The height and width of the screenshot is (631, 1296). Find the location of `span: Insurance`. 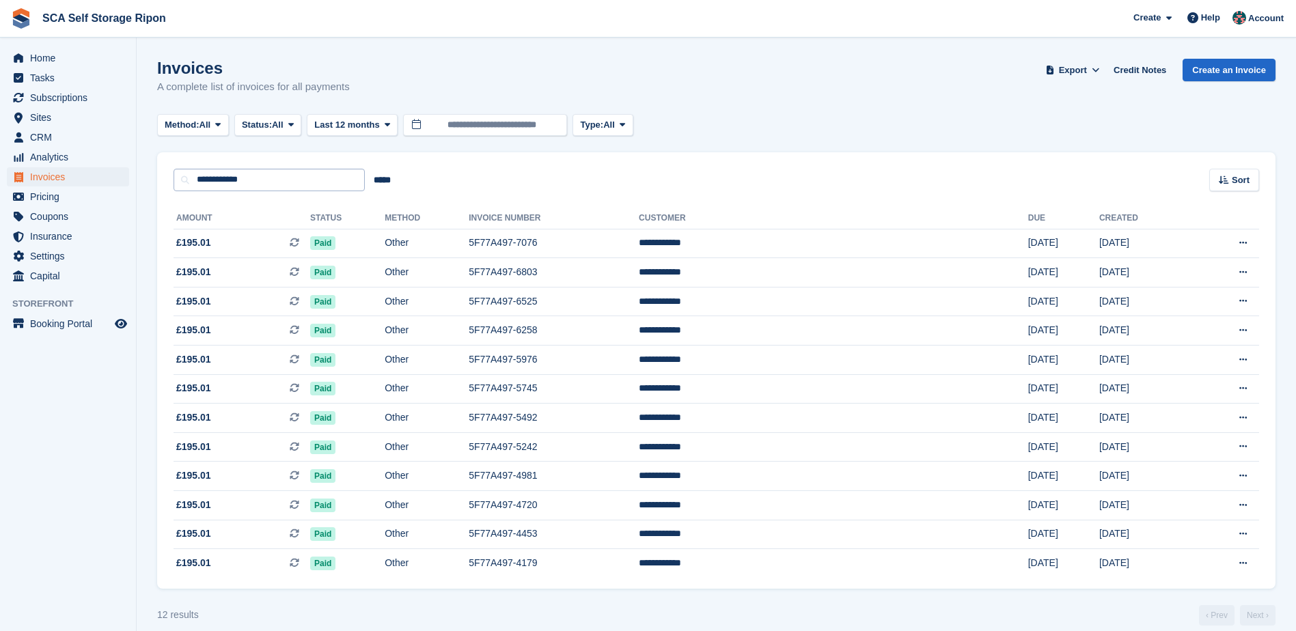

span: Insurance is located at coordinates (71, 236).